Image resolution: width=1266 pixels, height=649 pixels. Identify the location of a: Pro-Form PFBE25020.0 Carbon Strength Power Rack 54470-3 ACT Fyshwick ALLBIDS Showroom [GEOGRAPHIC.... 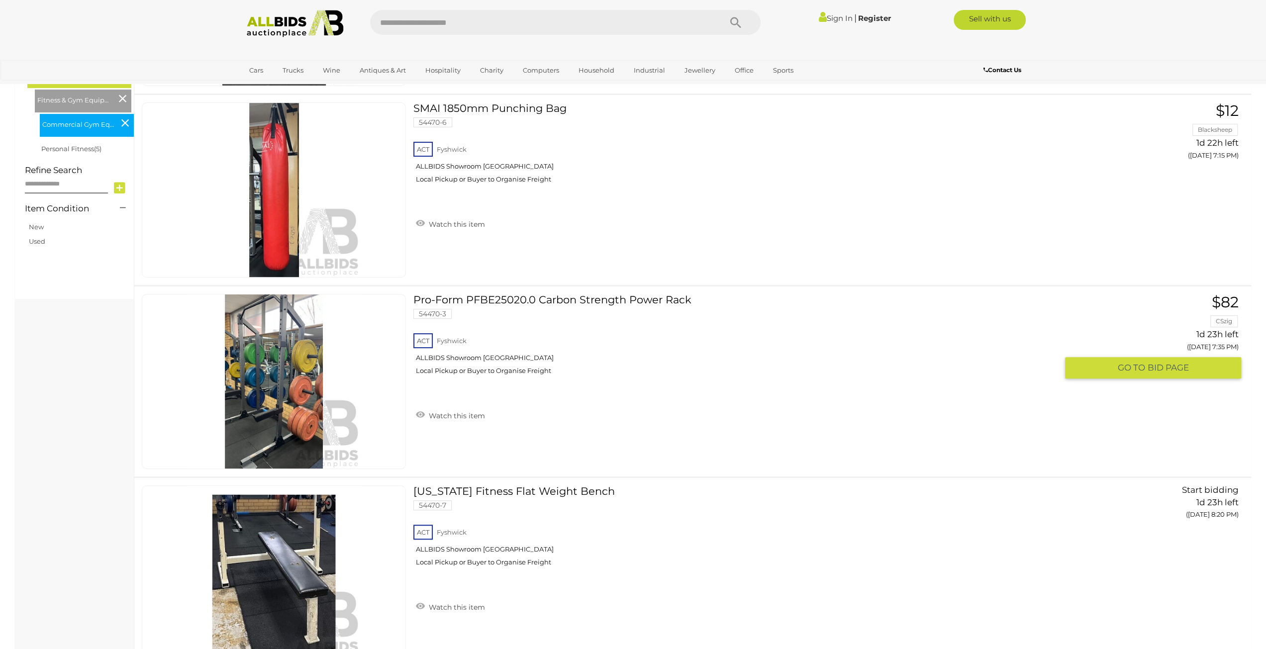
(739, 338).